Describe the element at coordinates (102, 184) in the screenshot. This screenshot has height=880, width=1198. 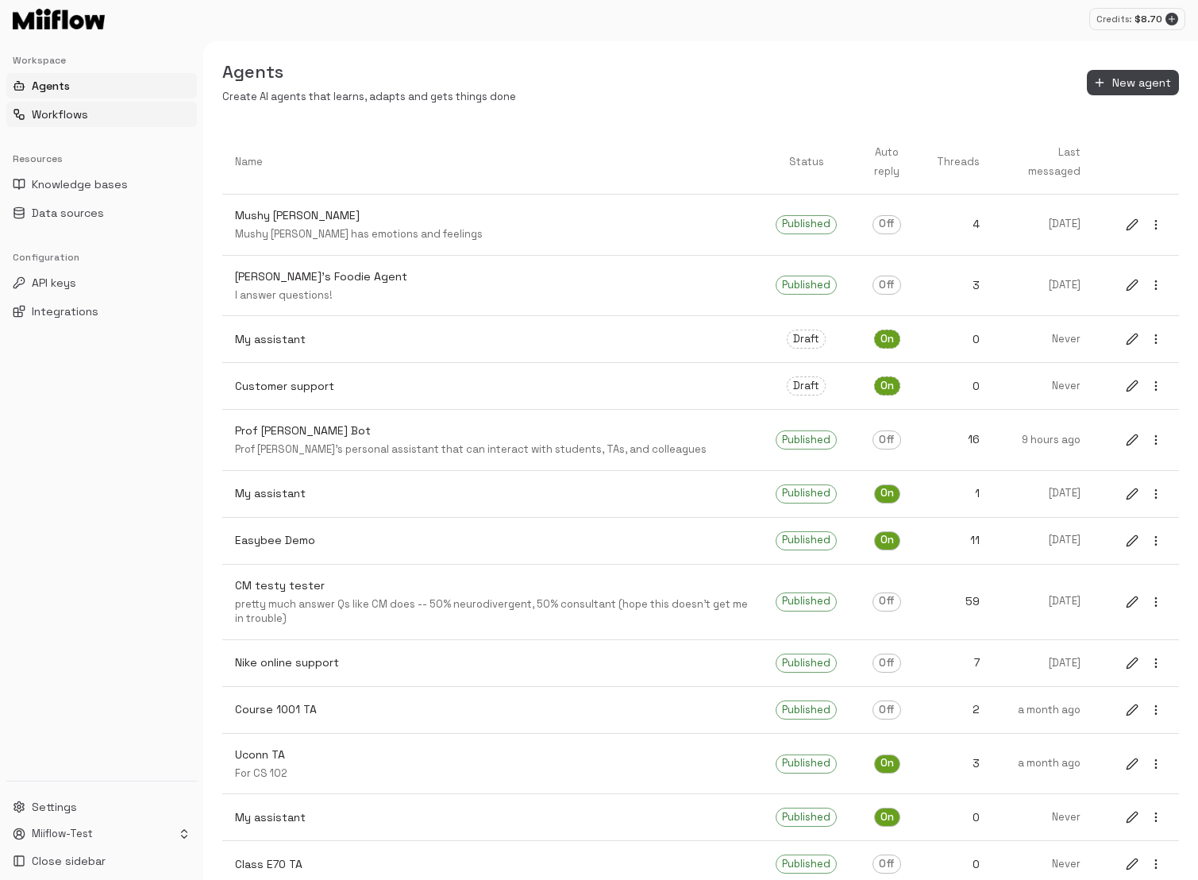
I see `button: Knowledge bases` at that location.